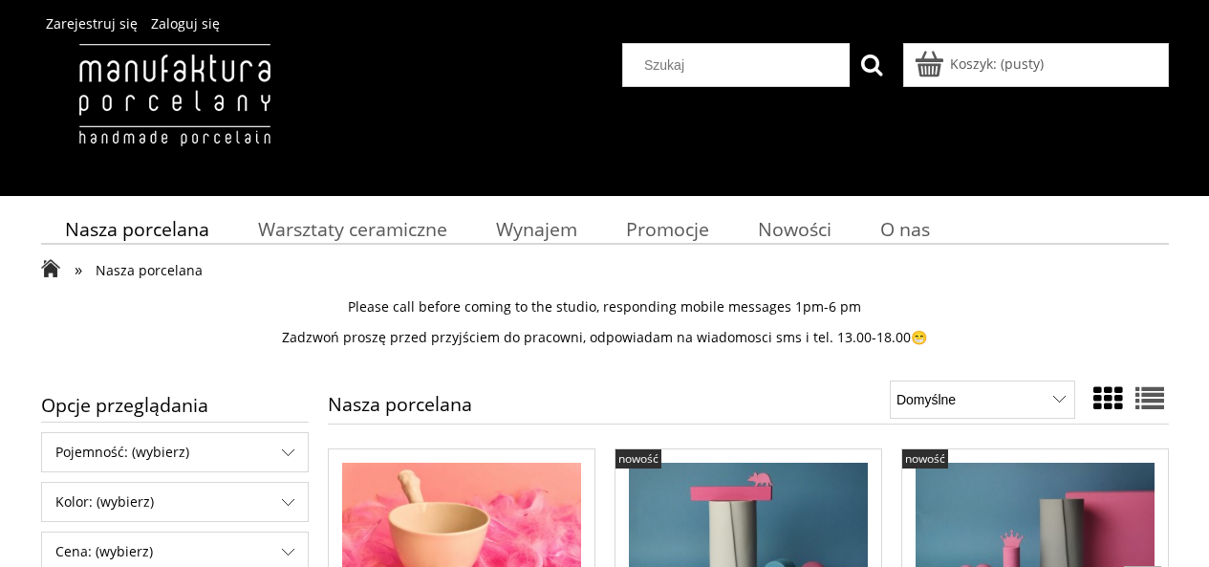 The height and width of the screenshot is (567, 1209). Describe the element at coordinates (536, 228) in the screenshot. I see `a: Wynajem` at that location.